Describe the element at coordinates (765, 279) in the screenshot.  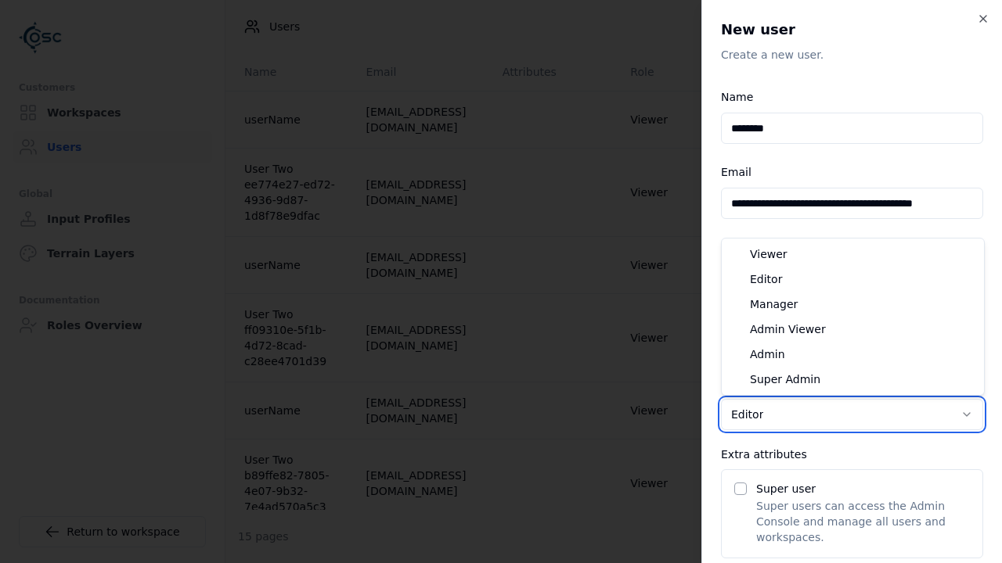
I see `span: Editor` at that location.